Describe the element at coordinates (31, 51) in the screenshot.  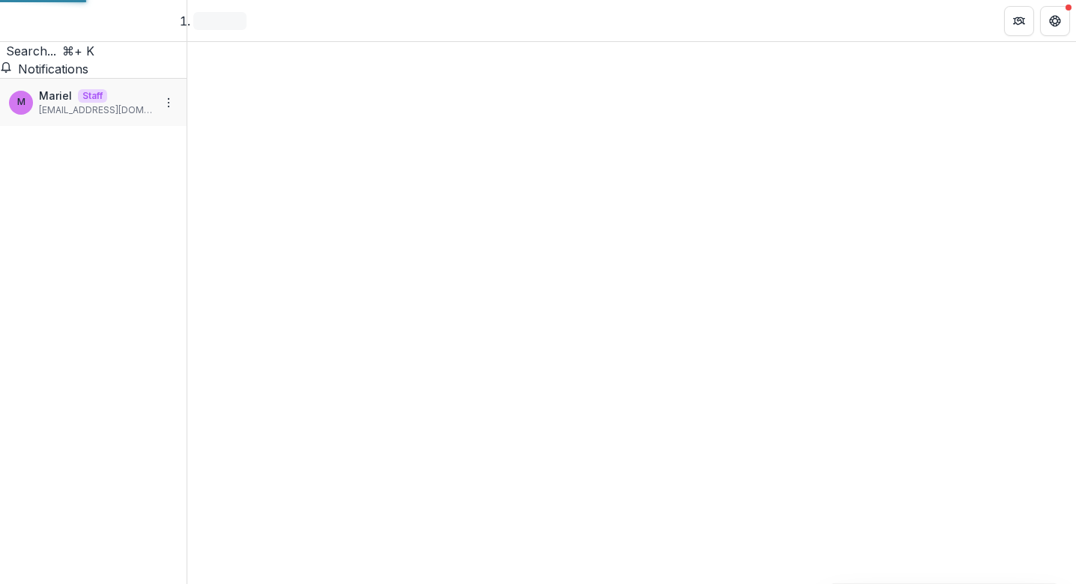
I see `span: Search...` at that location.